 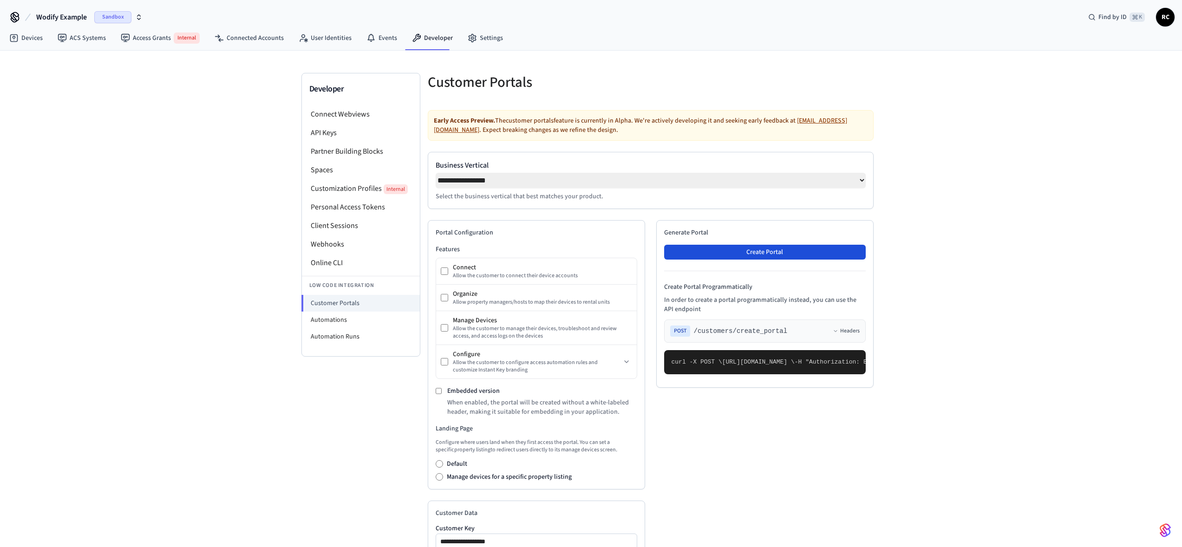 What do you see at coordinates (360, 303) in the screenshot?
I see `li: Customer Portals` at bounding box center [360, 303].